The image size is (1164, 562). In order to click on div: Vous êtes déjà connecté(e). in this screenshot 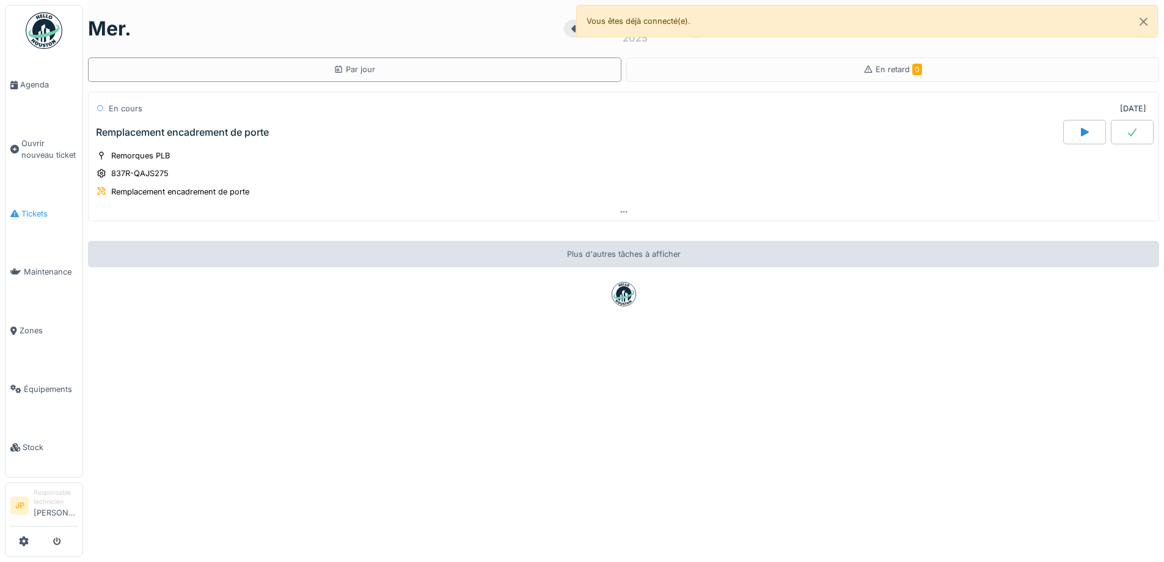, I will do `click(867, 21)`.